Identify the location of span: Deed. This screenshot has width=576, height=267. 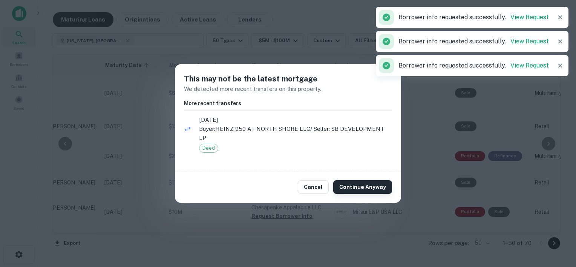
(209, 148).